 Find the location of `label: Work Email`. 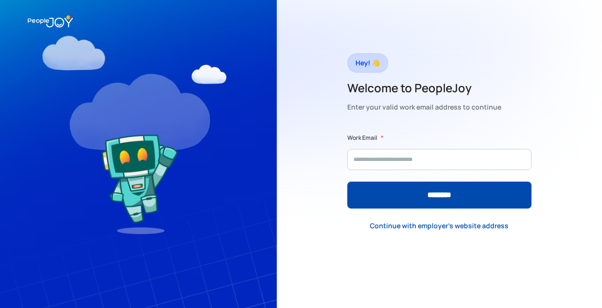

label: Work Email is located at coordinates (362, 138).